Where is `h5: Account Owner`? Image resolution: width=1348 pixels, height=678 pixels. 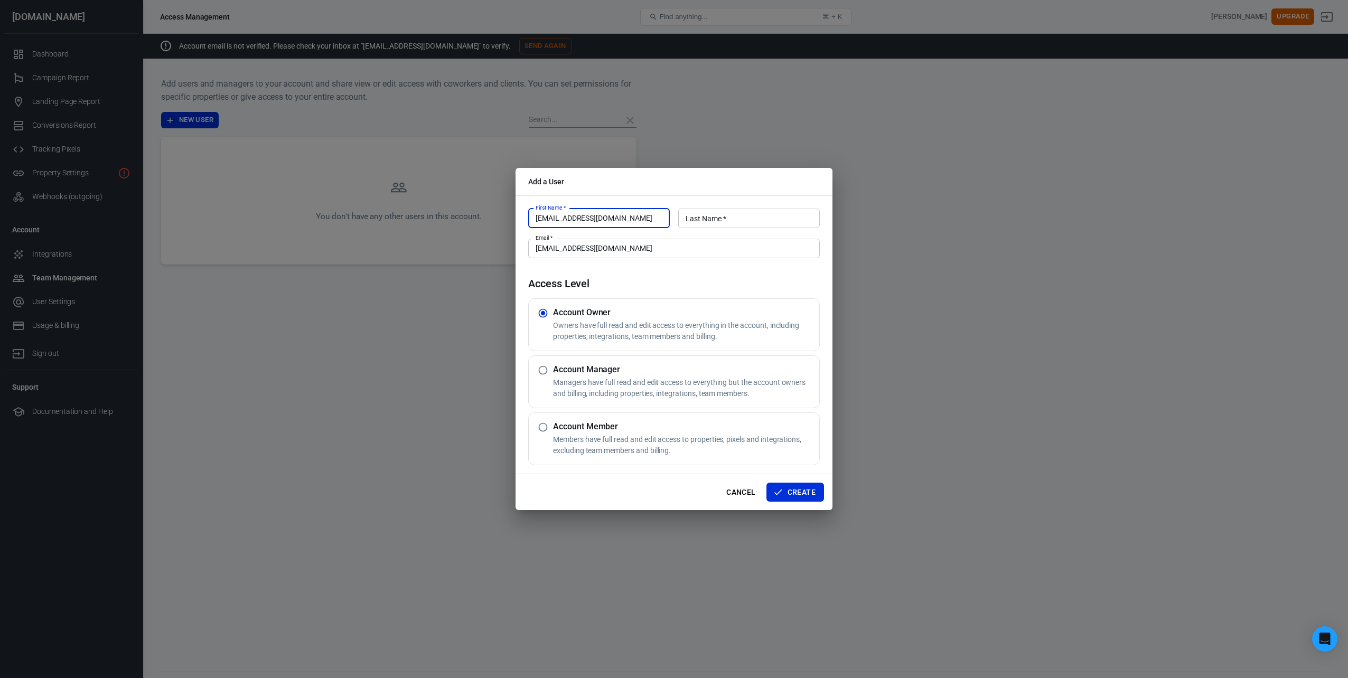 h5: Account Owner is located at coordinates (684, 313).